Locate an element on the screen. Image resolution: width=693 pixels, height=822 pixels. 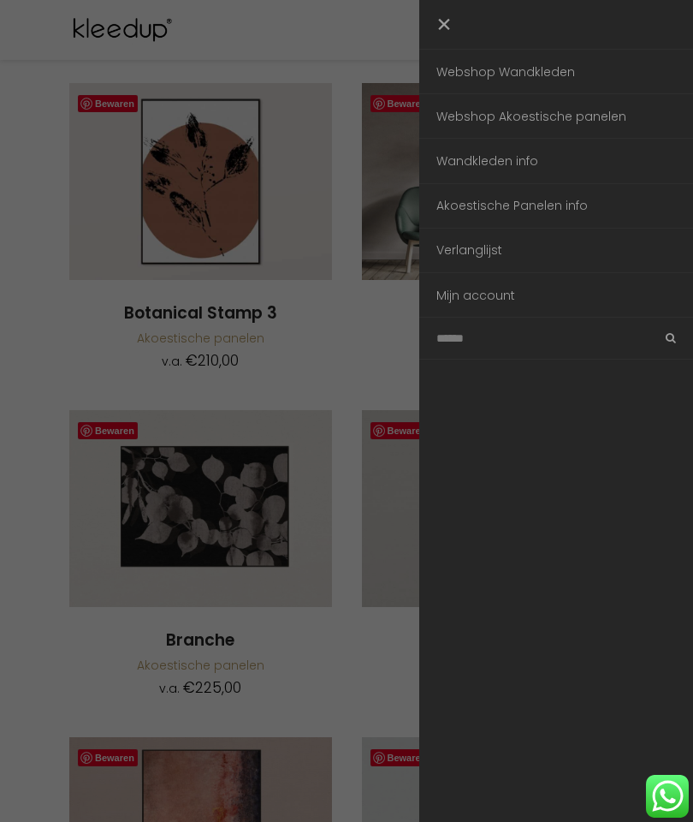
a: Webshop Wandkleden is located at coordinates (556, 71).